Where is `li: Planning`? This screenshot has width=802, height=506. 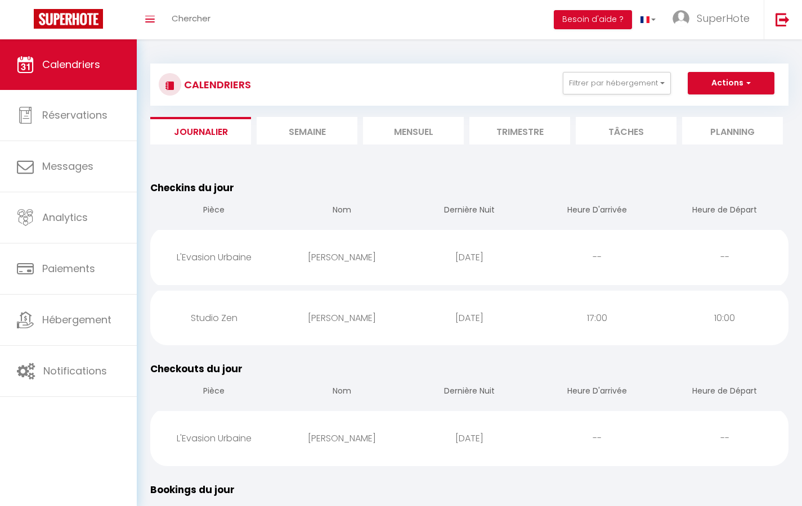 li: Planning is located at coordinates (732, 131).